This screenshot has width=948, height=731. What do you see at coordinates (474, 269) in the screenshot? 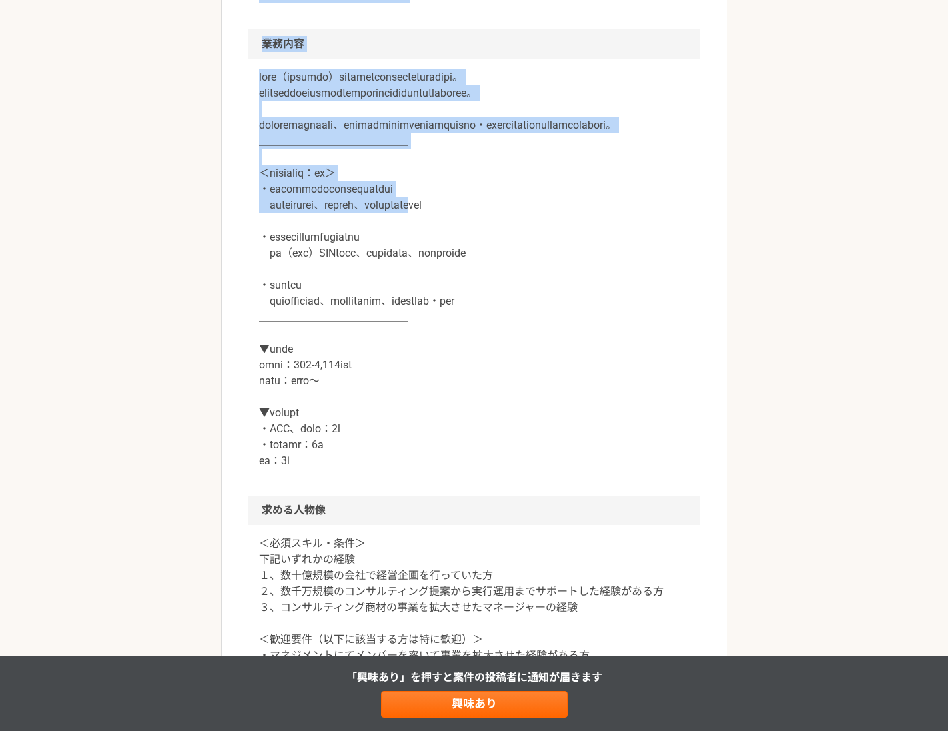
I see `p: lore（ipsumdo）sitametconsecteturadipi。 elitseddoeiusmodtemporincididuntutlaboree。 doloremagnaali、e...` at bounding box center [474, 269].